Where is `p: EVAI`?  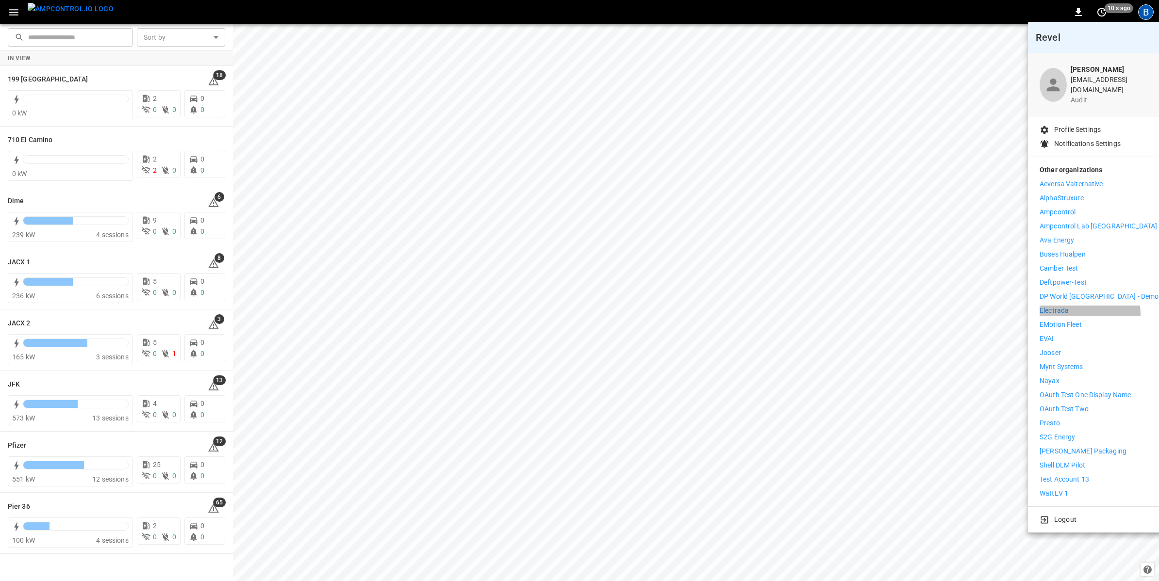
p: EVAI is located at coordinates (1047, 339).